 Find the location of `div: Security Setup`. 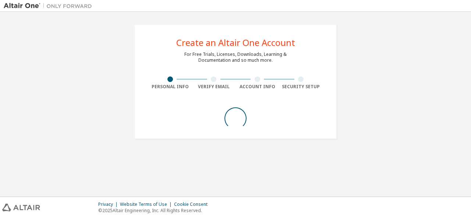

div: Security Setup is located at coordinates (301, 87).